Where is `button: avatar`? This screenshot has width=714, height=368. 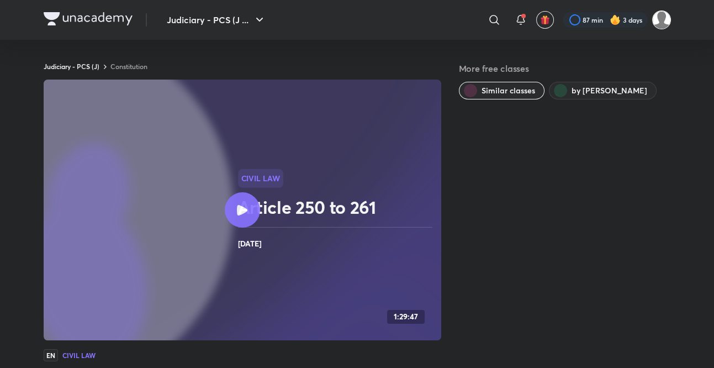 button: avatar is located at coordinates (545, 20).